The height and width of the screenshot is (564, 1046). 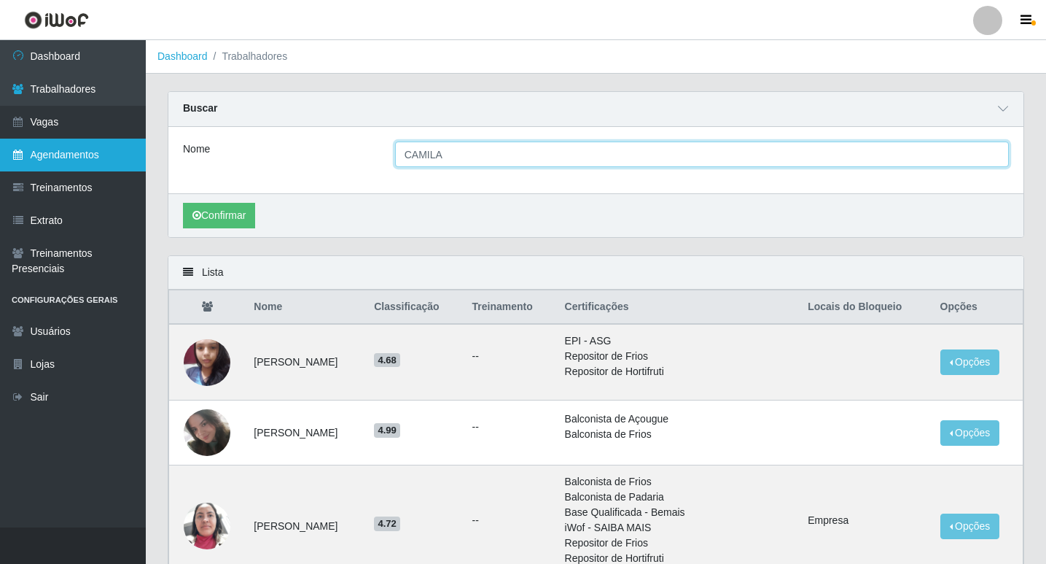 I want to click on li: iWof - SAIBA MAIS, so click(x=678, y=527).